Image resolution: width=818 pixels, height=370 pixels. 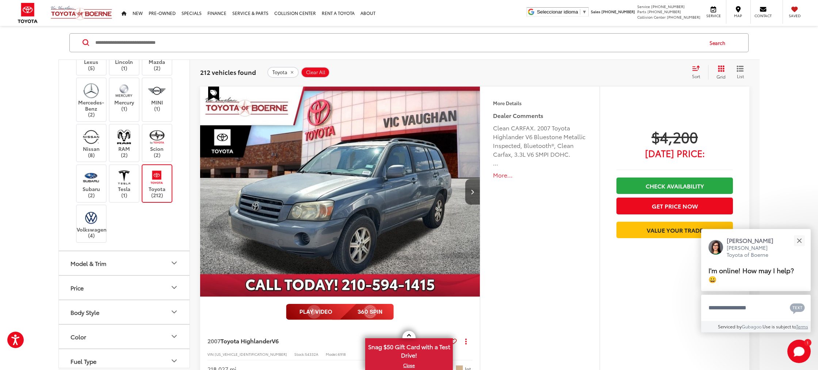 I want to click on span: Map, so click(x=738, y=16).